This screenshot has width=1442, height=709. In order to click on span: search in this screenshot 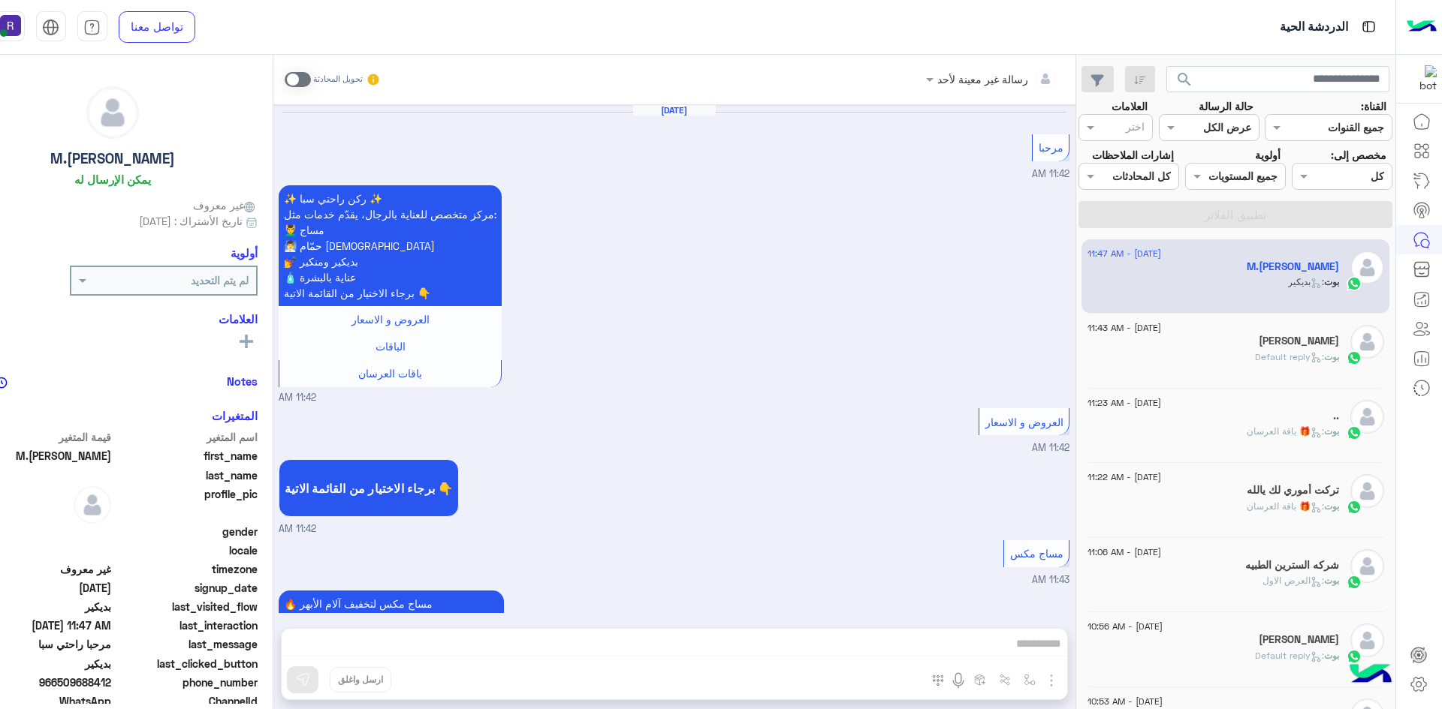, I will do `click(1184, 80)`.